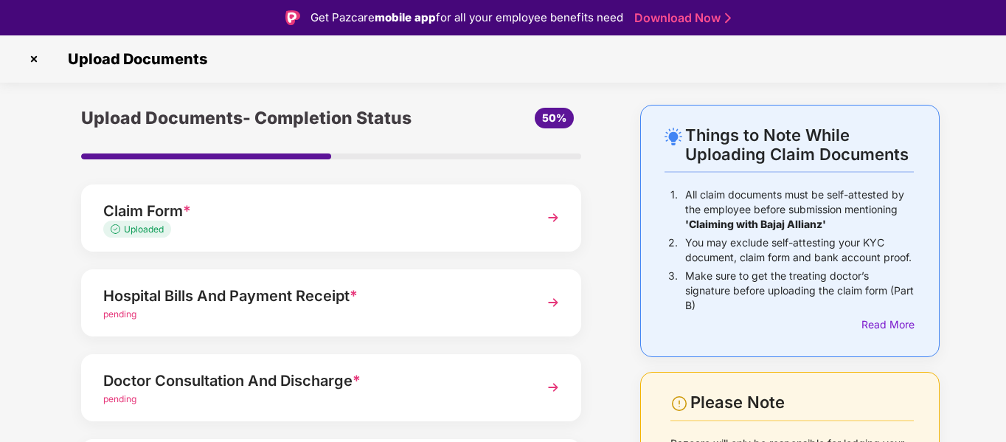  What do you see at coordinates (673, 291) in the screenshot?
I see `p: 3.` at bounding box center [673, 291].